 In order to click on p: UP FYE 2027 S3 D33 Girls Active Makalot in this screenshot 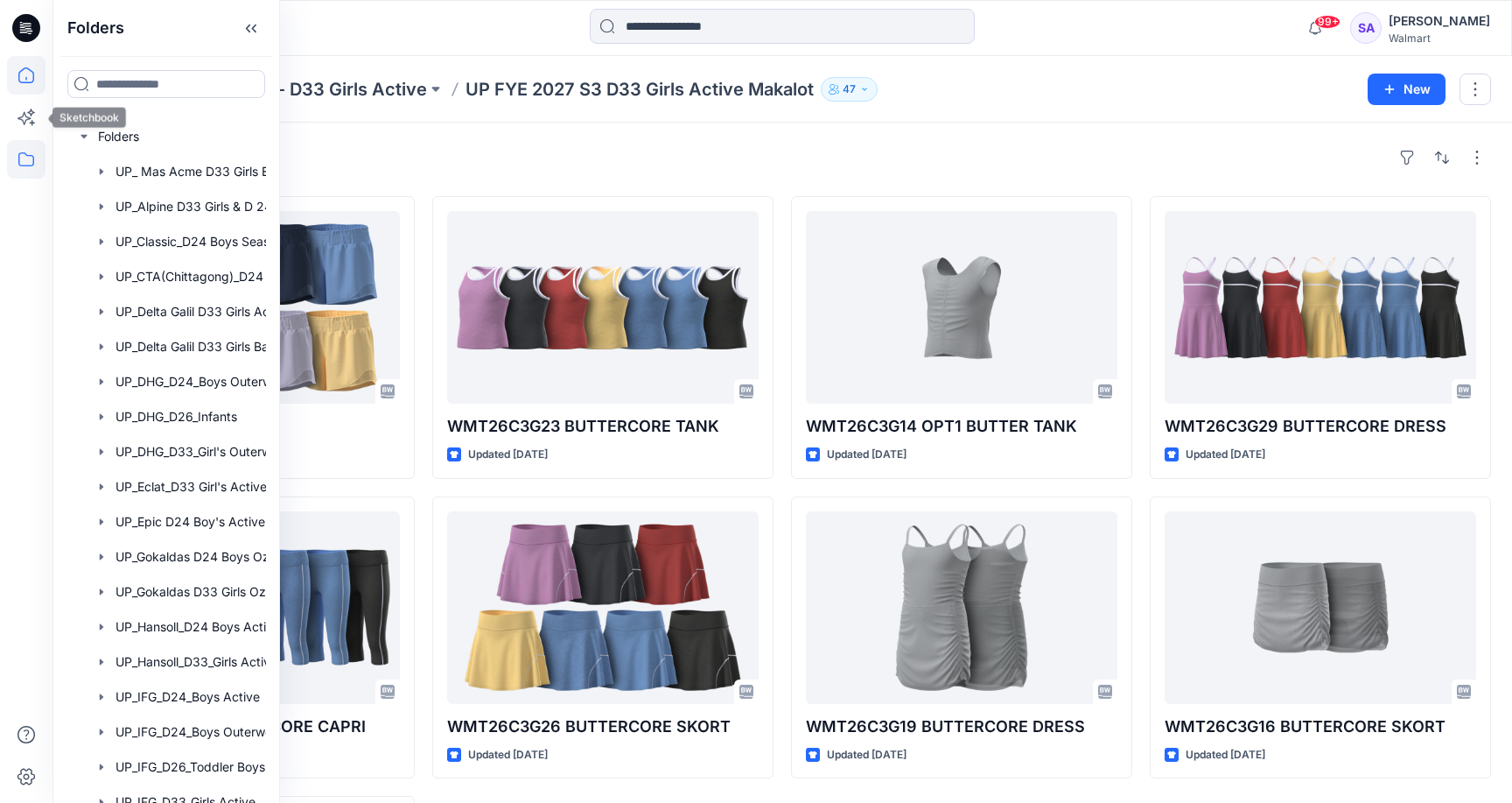, I will do `click(640, 89)`.